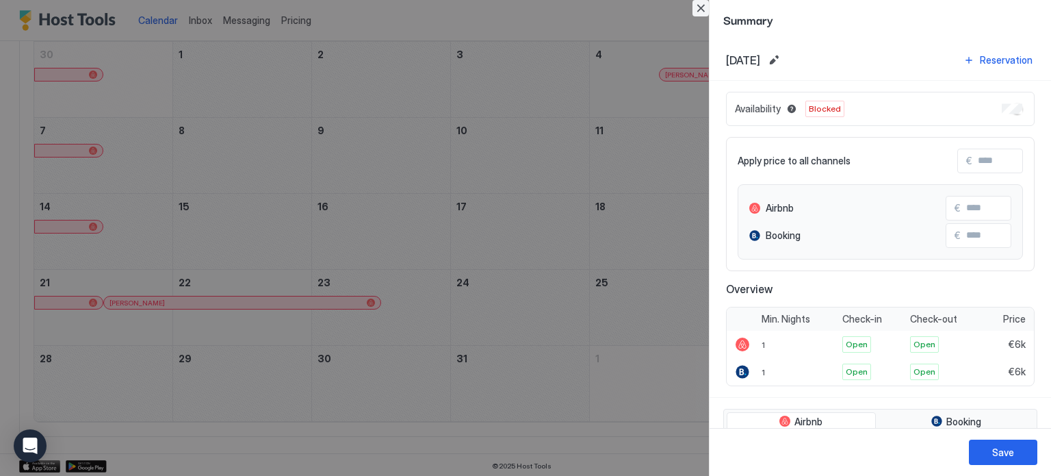 The height and width of the screenshot is (476, 1051). I want to click on button: Save, so click(1003, 452).